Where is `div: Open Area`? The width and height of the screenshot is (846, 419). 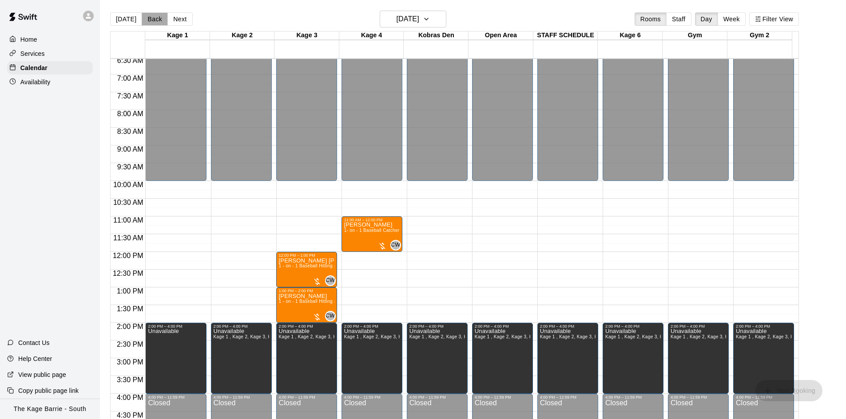 div: Open Area is located at coordinates (501, 36).